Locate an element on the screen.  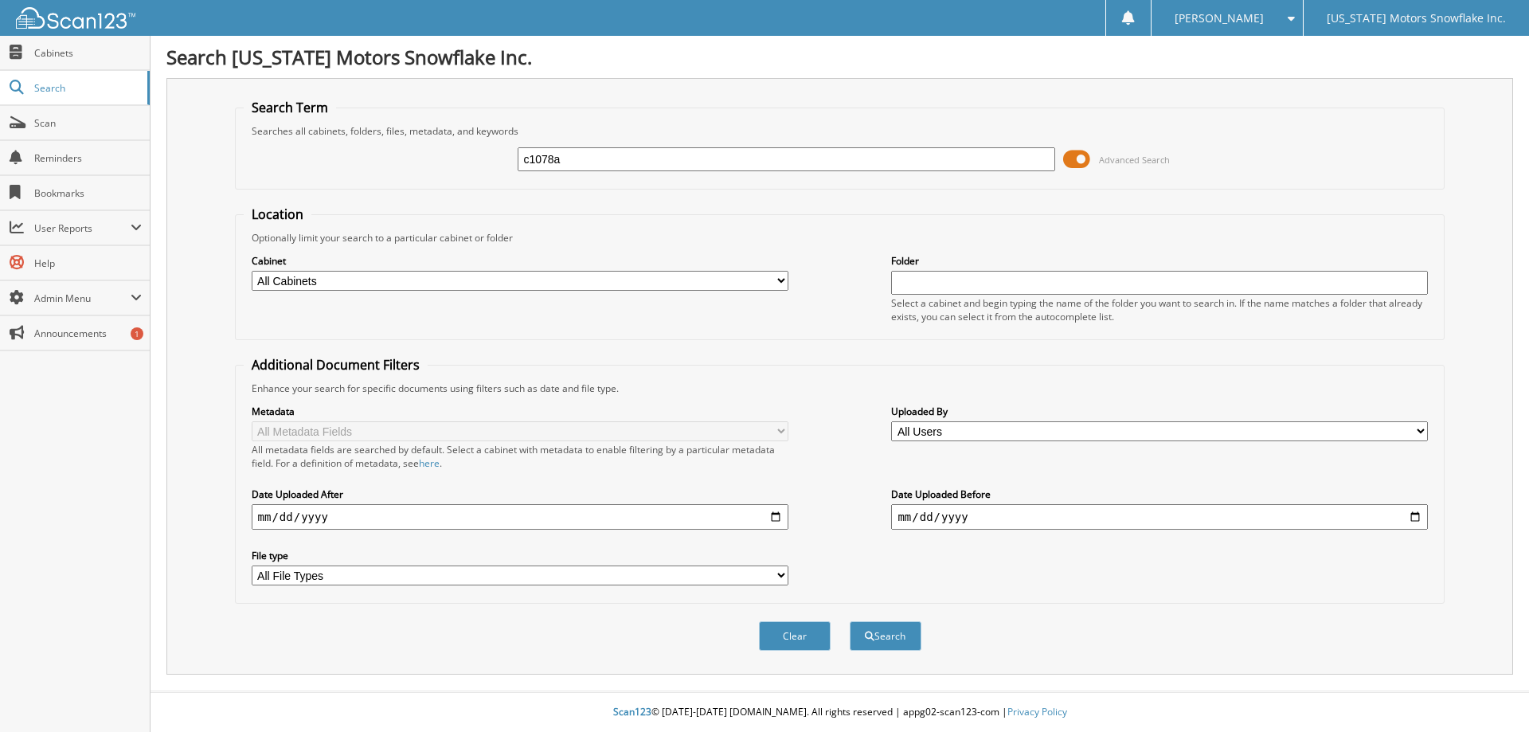
label: Folder is located at coordinates (1160, 260).